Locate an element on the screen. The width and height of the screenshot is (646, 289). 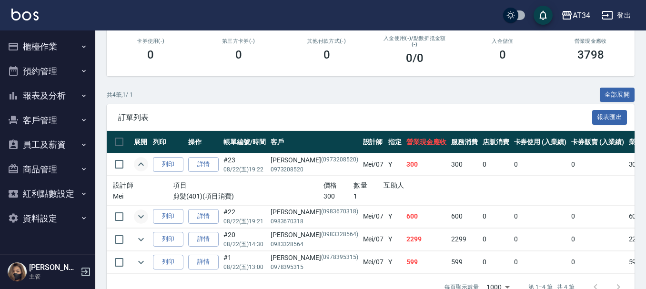
button: 報表匯出 is located at coordinates (609, 117).